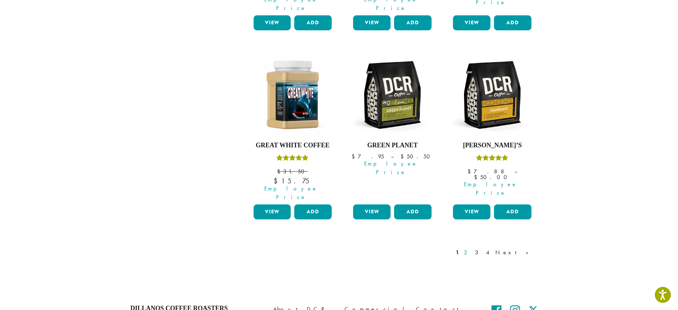 The height and width of the screenshot is (310, 678). I want to click on img: DCR-12oz-FTO-Green-Planet-Stock-scaled.png, so click(392, 95).